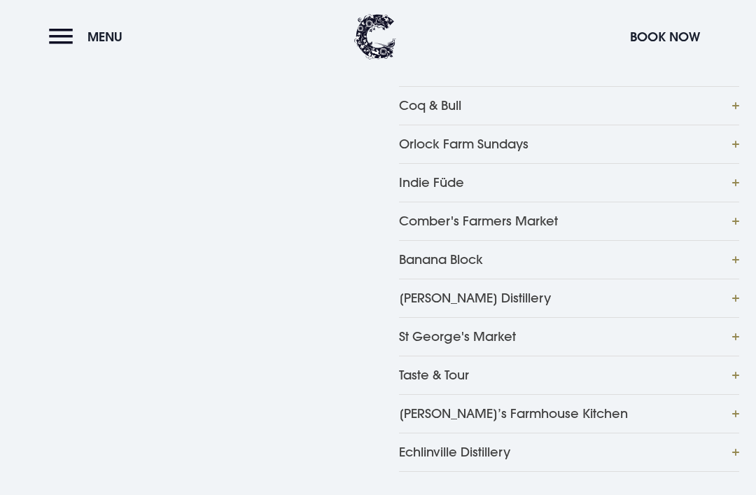 The width and height of the screenshot is (756, 495). Describe the element at coordinates (105, 36) in the screenshot. I see `span: Menu` at that location.